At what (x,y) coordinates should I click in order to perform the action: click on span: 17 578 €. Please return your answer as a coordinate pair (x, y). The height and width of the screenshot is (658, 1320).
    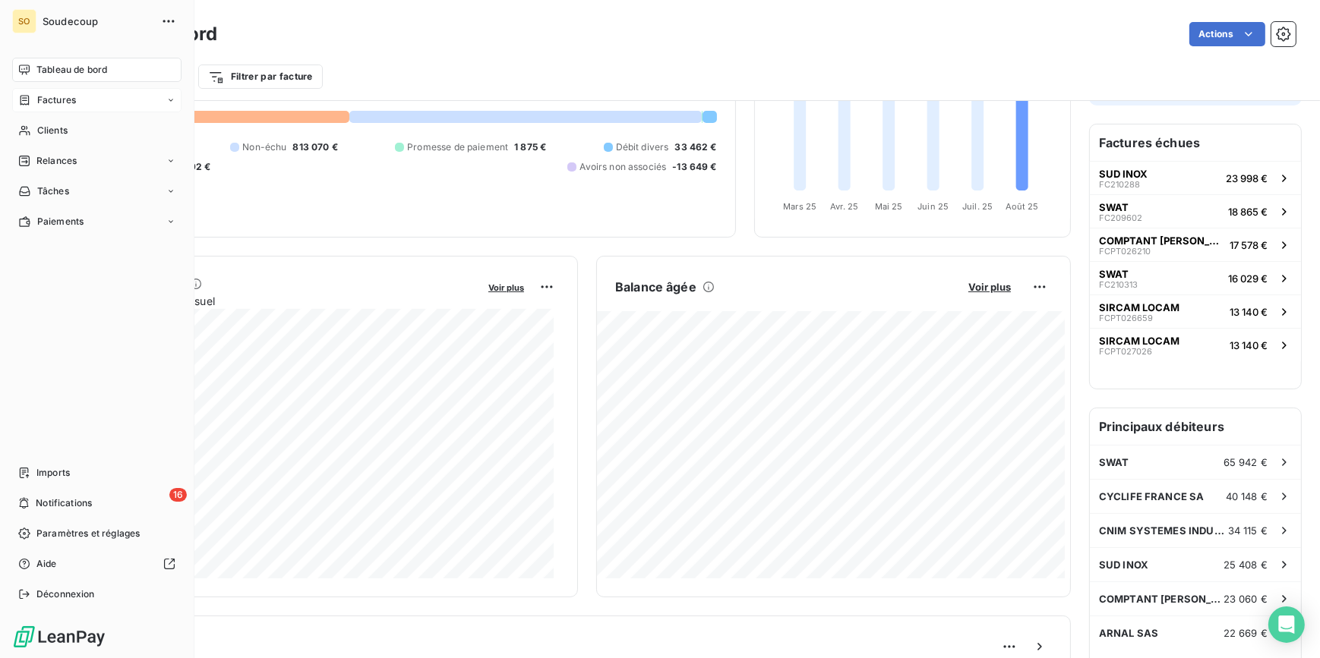
    Looking at the image, I should click on (1248, 245).